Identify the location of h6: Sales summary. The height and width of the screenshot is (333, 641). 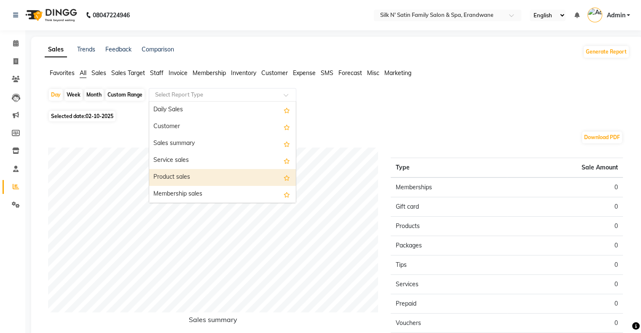
(213, 321).